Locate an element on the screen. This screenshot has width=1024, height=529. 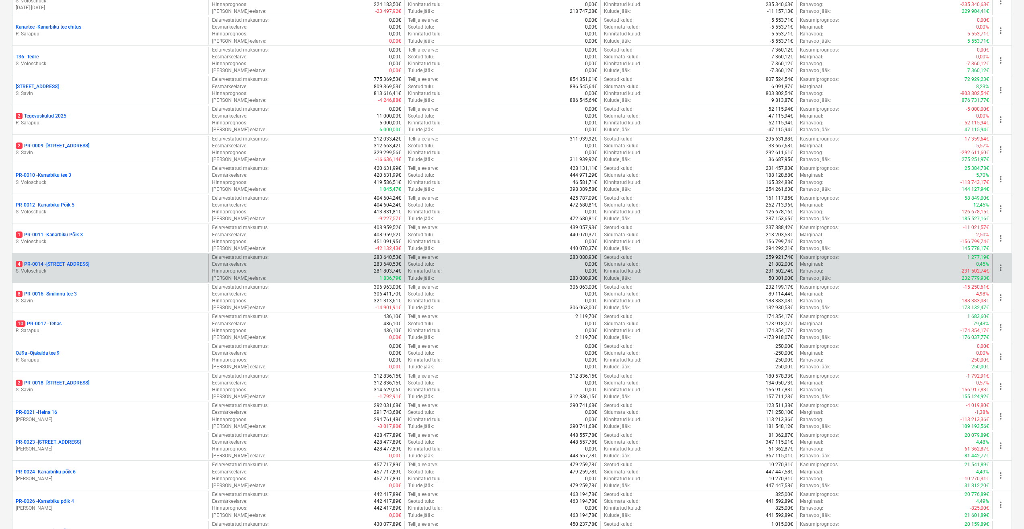
p: S. Voloschuck is located at coordinates (110, 182).